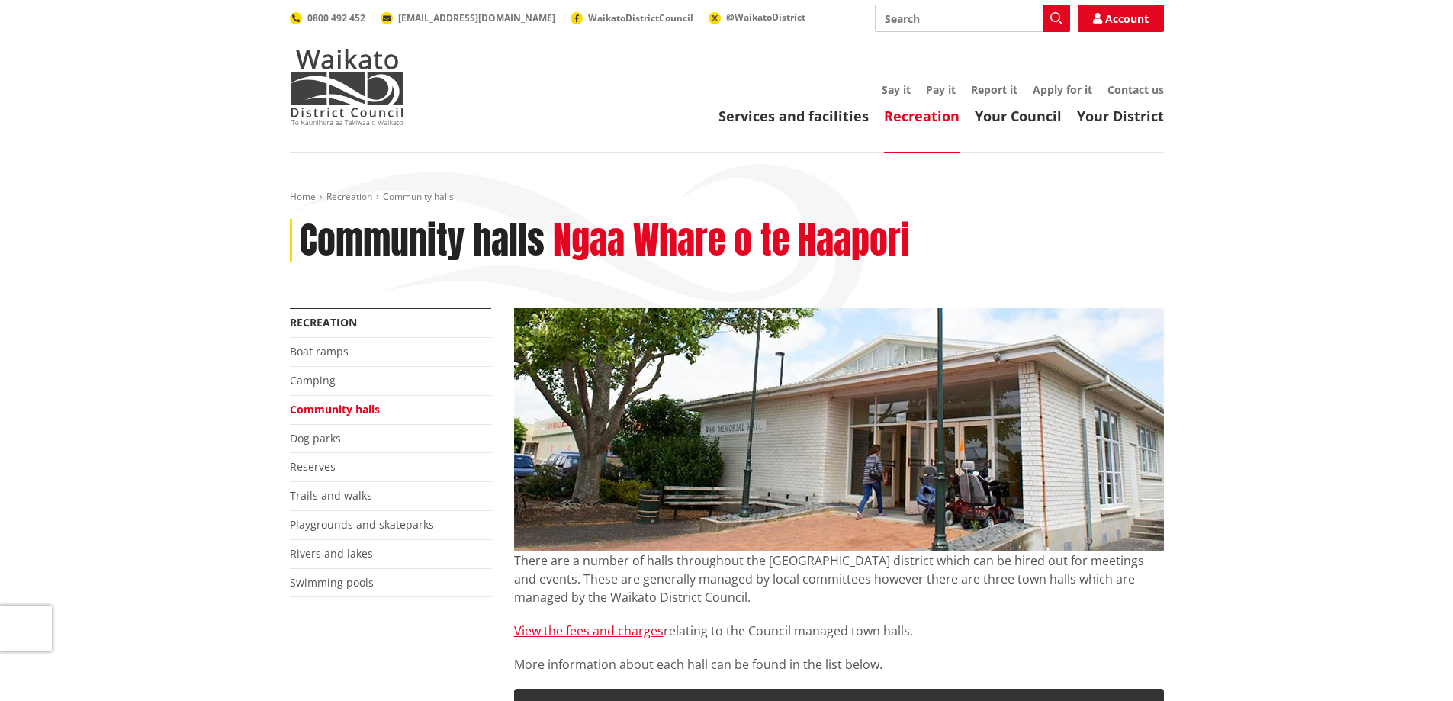 This screenshot has height=701, width=1453. I want to click on span: 0800 492 452, so click(336, 18).